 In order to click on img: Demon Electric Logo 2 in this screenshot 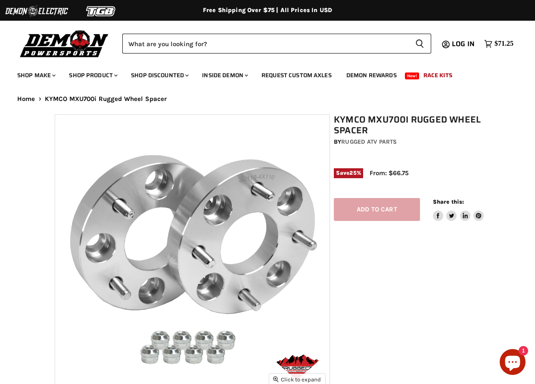, I will do `click(37, 11)`.